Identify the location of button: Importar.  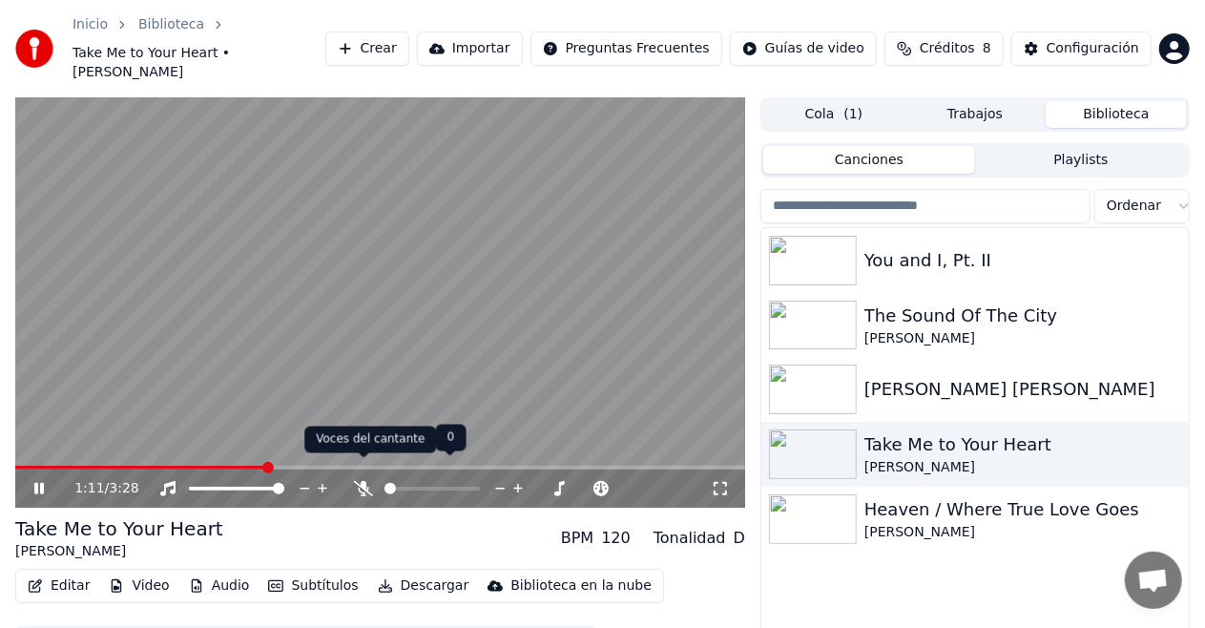
(470, 49).